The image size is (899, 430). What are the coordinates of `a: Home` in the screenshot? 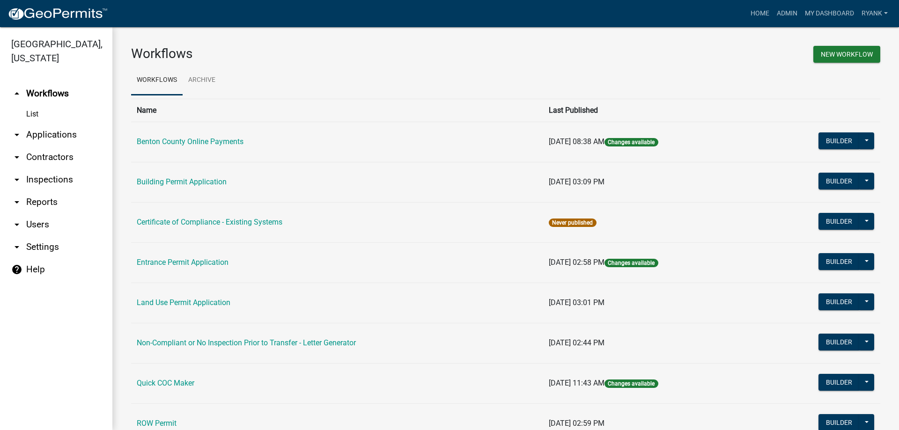 It's located at (760, 14).